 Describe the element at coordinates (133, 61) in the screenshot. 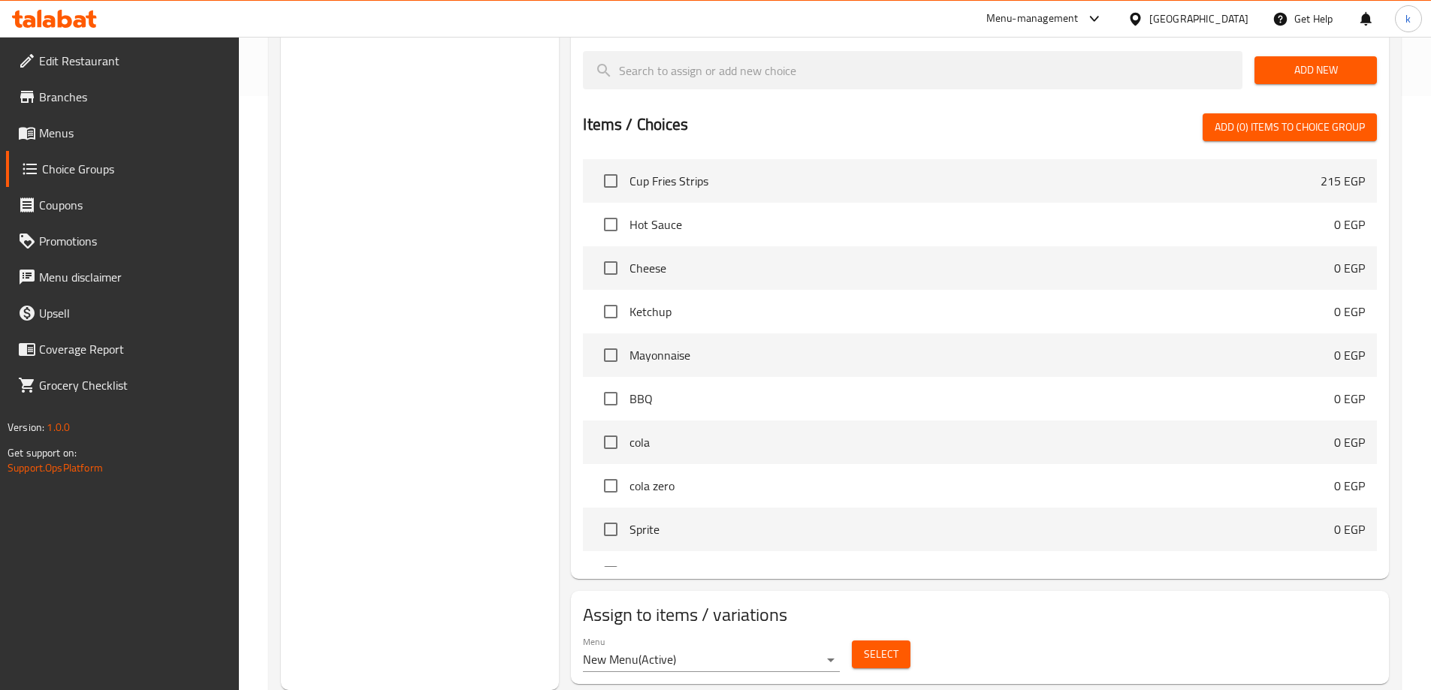

I see `span: Edit Restaurant` at that location.